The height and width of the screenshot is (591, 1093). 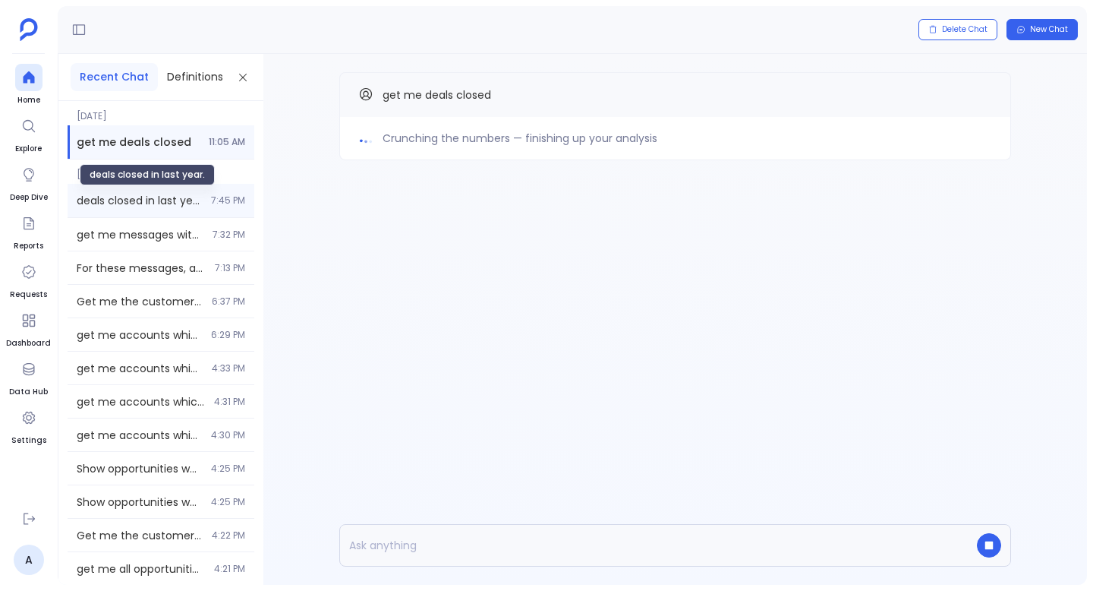 I want to click on span: New Chat, so click(x=1049, y=30).